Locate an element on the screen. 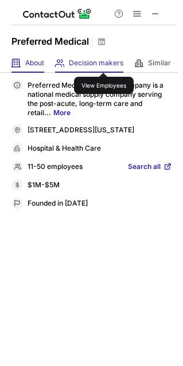 The width and height of the screenshot is (183, 366). span: Decision makers is located at coordinates (96, 63).